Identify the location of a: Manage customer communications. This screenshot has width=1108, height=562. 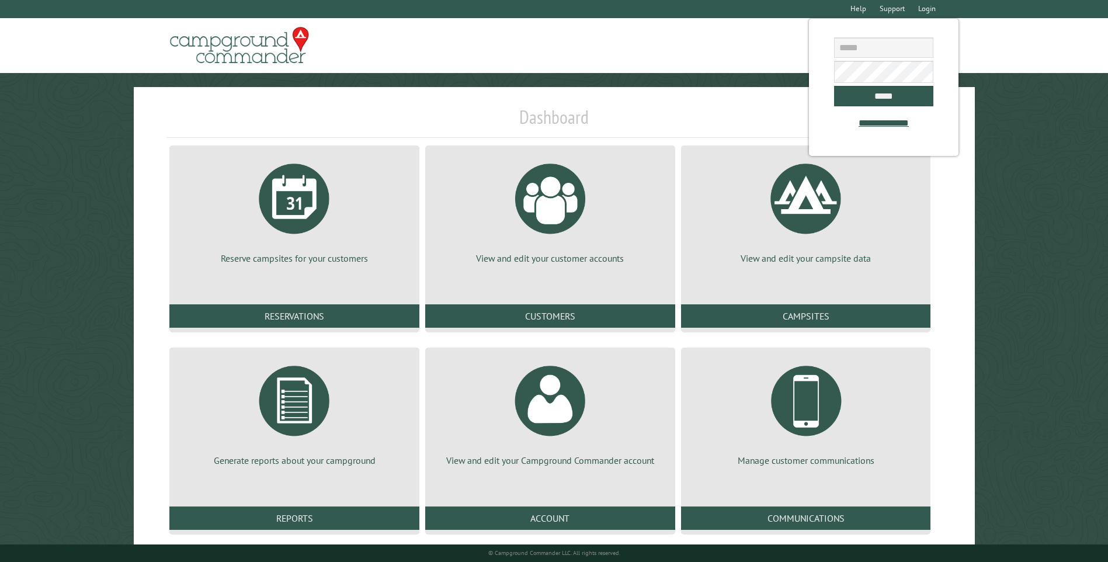
(806, 412).